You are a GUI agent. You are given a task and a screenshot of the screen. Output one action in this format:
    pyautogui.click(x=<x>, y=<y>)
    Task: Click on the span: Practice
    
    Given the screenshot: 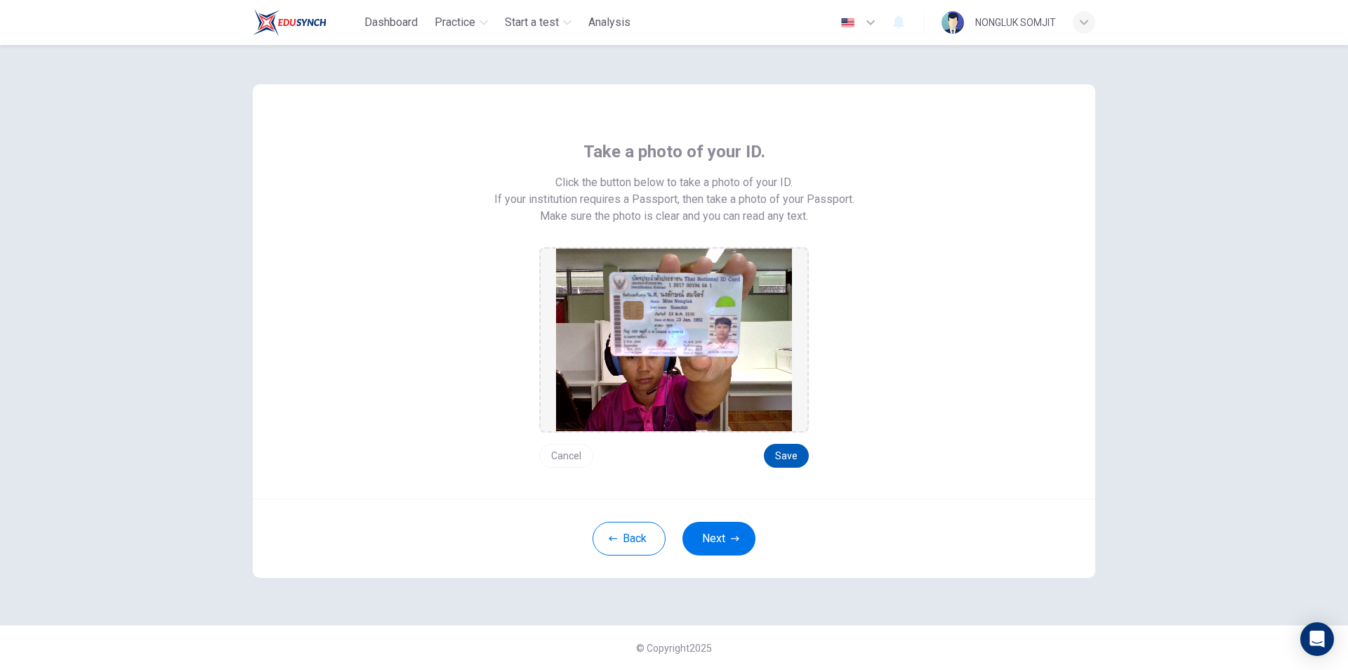 What is the action you would take?
    pyautogui.click(x=455, y=22)
    